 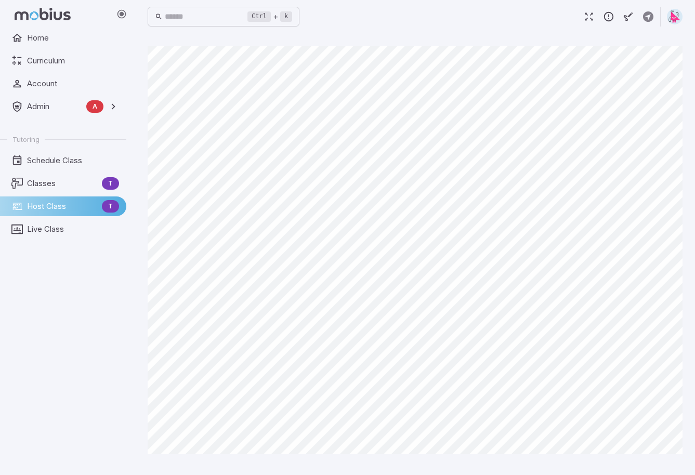 I want to click on img: right-triangle.svg, so click(x=675, y=17).